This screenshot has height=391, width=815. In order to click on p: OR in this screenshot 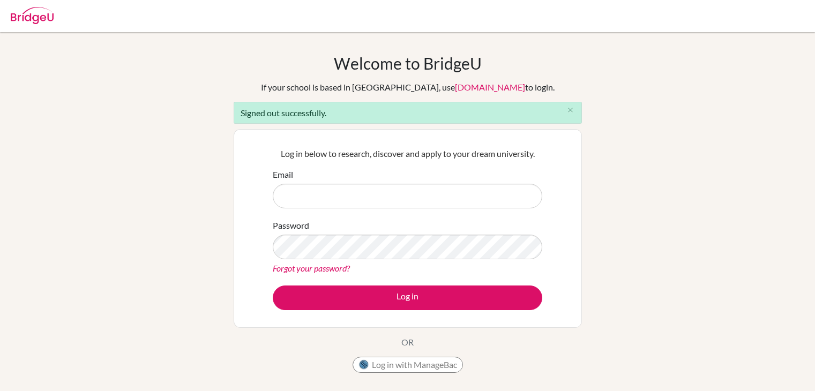, I will do `click(407, 343)`.